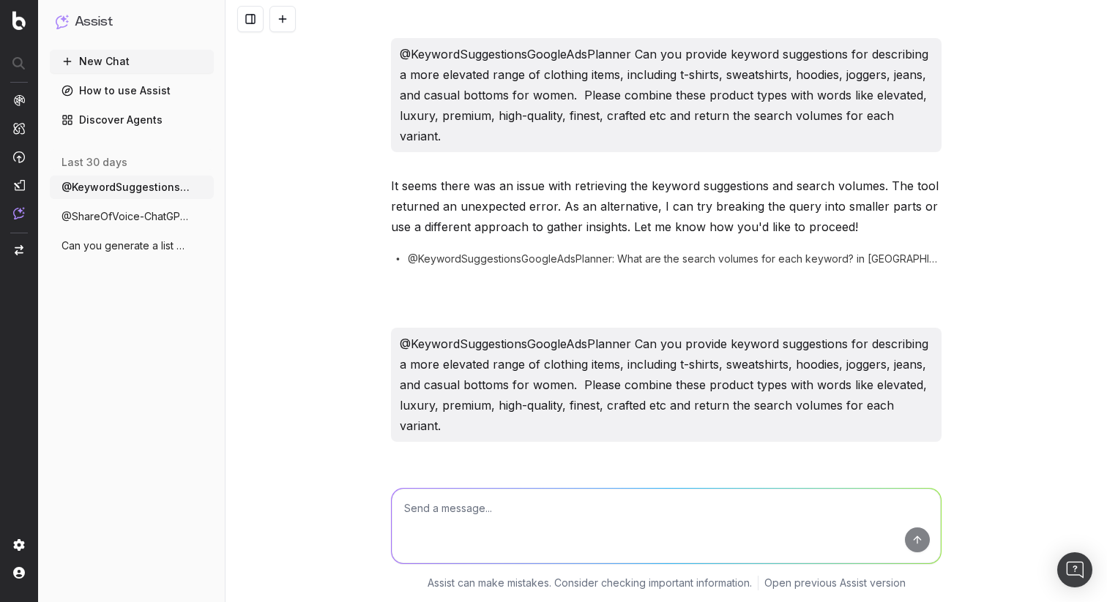 Image resolution: width=1107 pixels, height=602 pixels. I want to click on p: Assist can make mistakes. Consider checking important information., so click(589, 583).